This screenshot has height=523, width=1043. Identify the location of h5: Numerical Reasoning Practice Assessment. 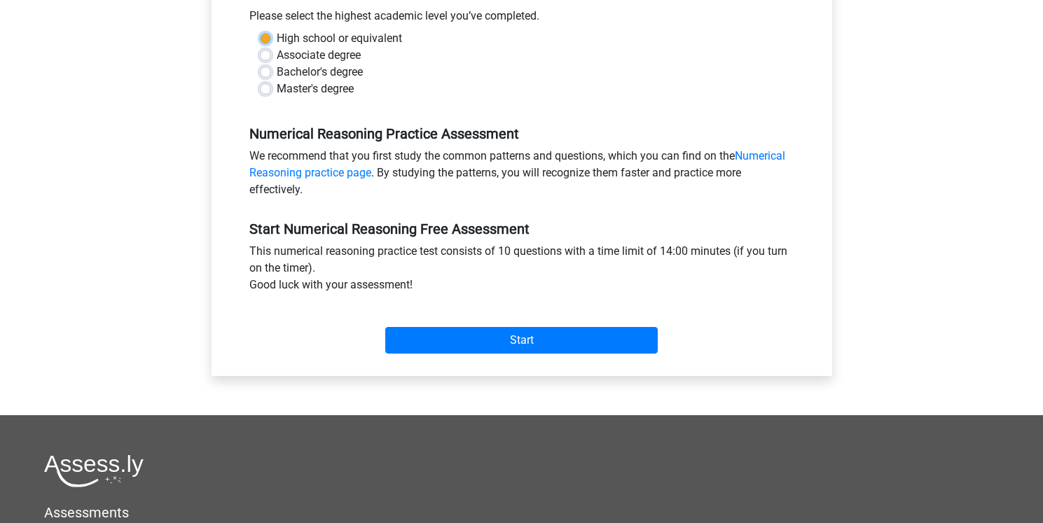
(522, 134).